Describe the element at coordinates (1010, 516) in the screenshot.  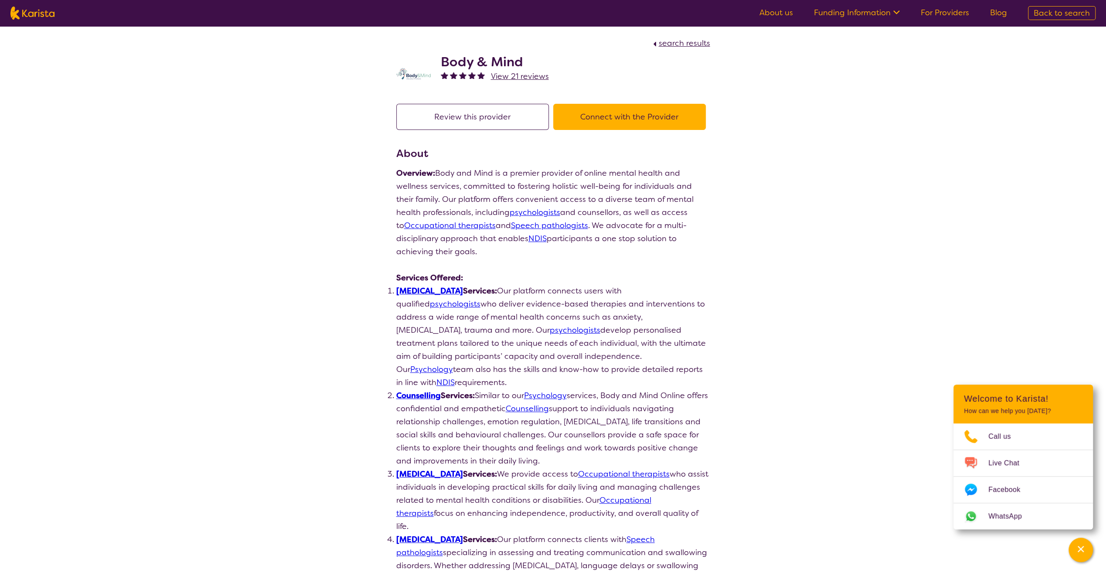
I see `span: WhatsApp` at that location.